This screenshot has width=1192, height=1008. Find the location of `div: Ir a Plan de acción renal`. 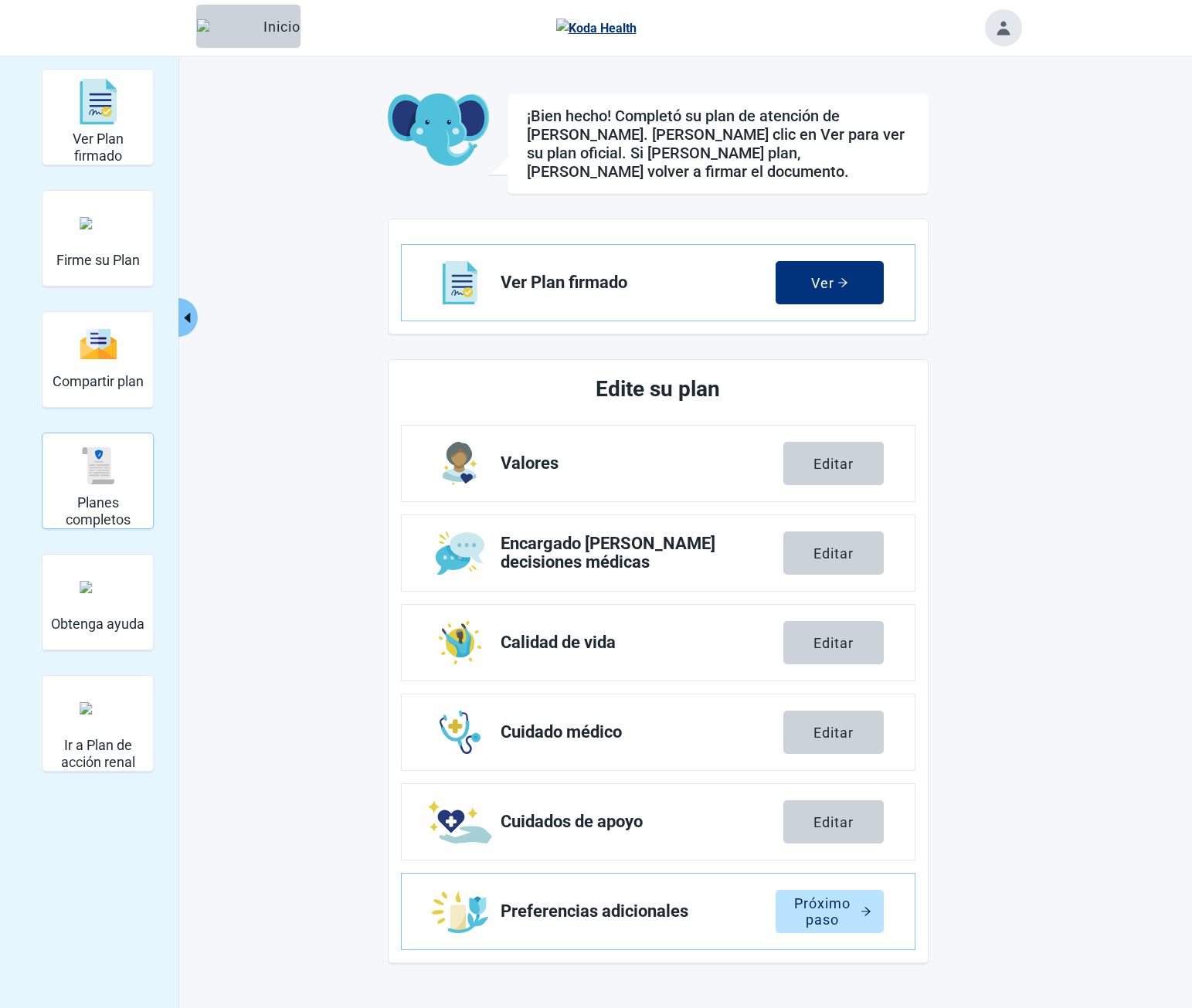

div: Ir a Plan de acción renal is located at coordinates (97, 723).